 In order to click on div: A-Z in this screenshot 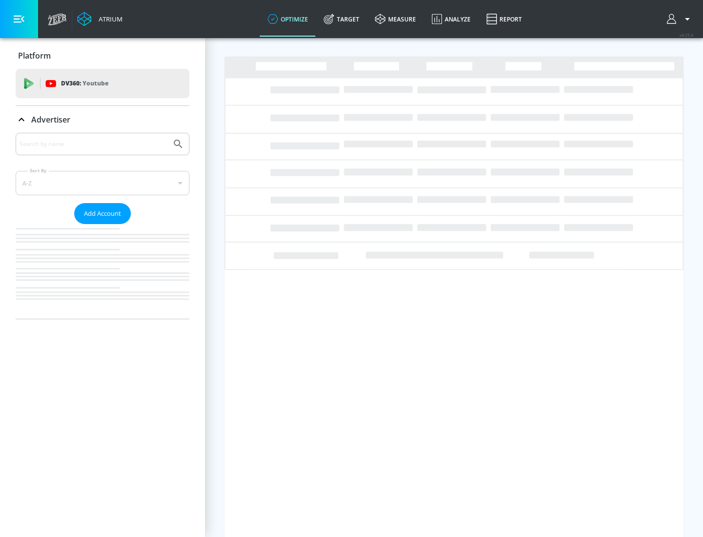, I will do `click(103, 183)`.